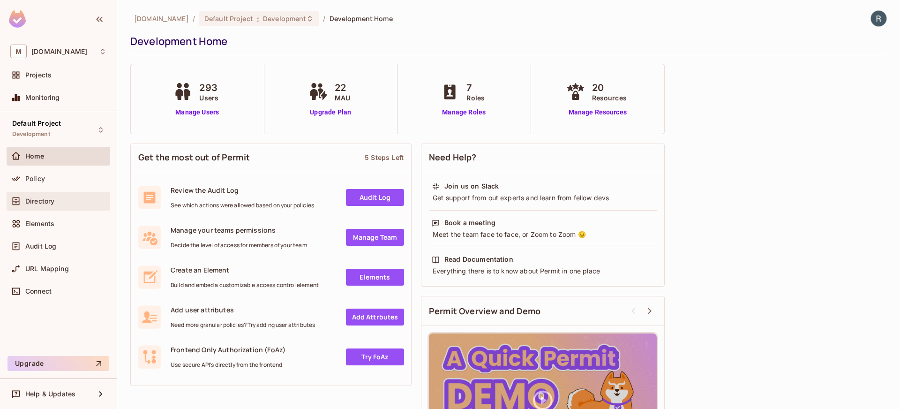 The height and width of the screenshot is (409, 900). I want to click on img: SReyMgAAAABJRU5ErkJggg==, so click(17, 19).